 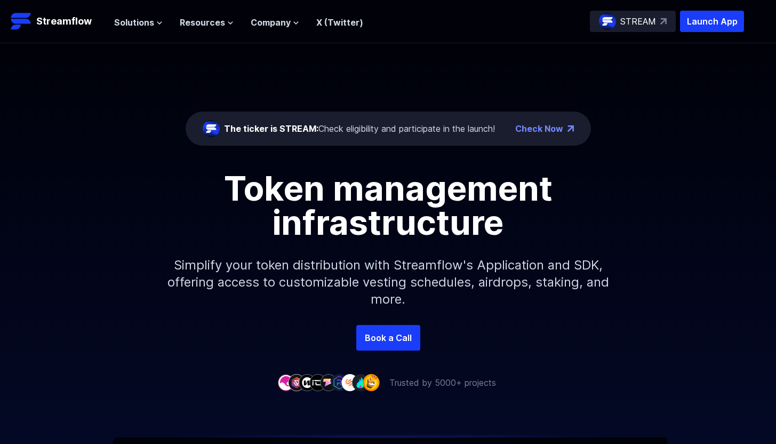 What do you see at coordinates (388, 282) in the screenshot?
I see `p: Simplify your token distribution with Streamflow's Application and SDK, offering access to custom...` at bounding box center [388, 282].